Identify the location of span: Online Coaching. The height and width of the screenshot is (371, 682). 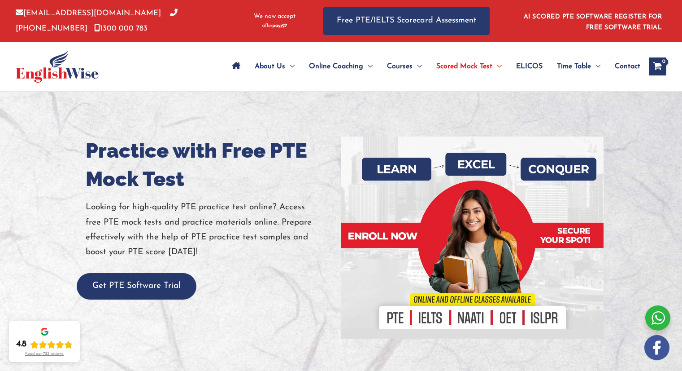
(336, 66).